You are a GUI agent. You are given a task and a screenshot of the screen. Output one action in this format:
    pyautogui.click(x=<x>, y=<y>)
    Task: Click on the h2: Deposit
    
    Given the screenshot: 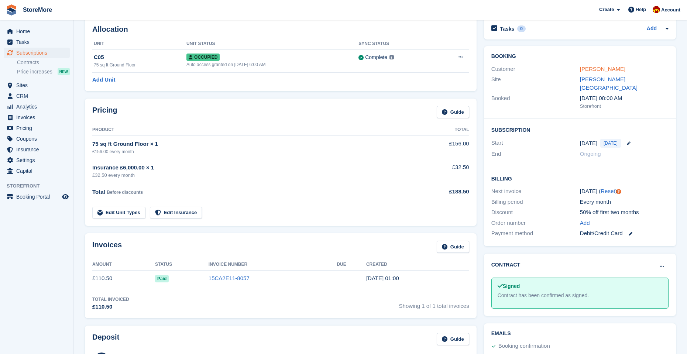 What is the action you would take?
    pyautogui.click(x=106, y=339)
    